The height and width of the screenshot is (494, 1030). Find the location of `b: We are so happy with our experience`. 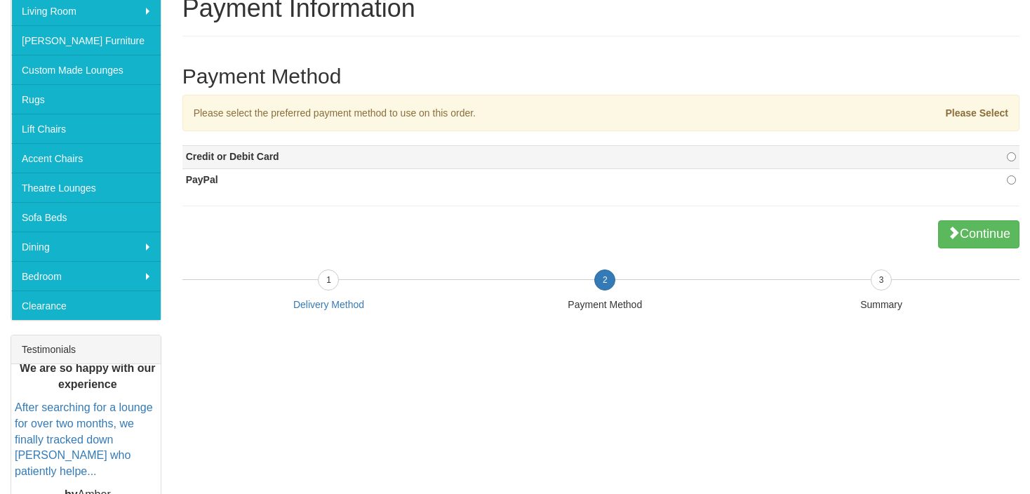

b: We are so happy with our experience is located at coordinates (88, 376).